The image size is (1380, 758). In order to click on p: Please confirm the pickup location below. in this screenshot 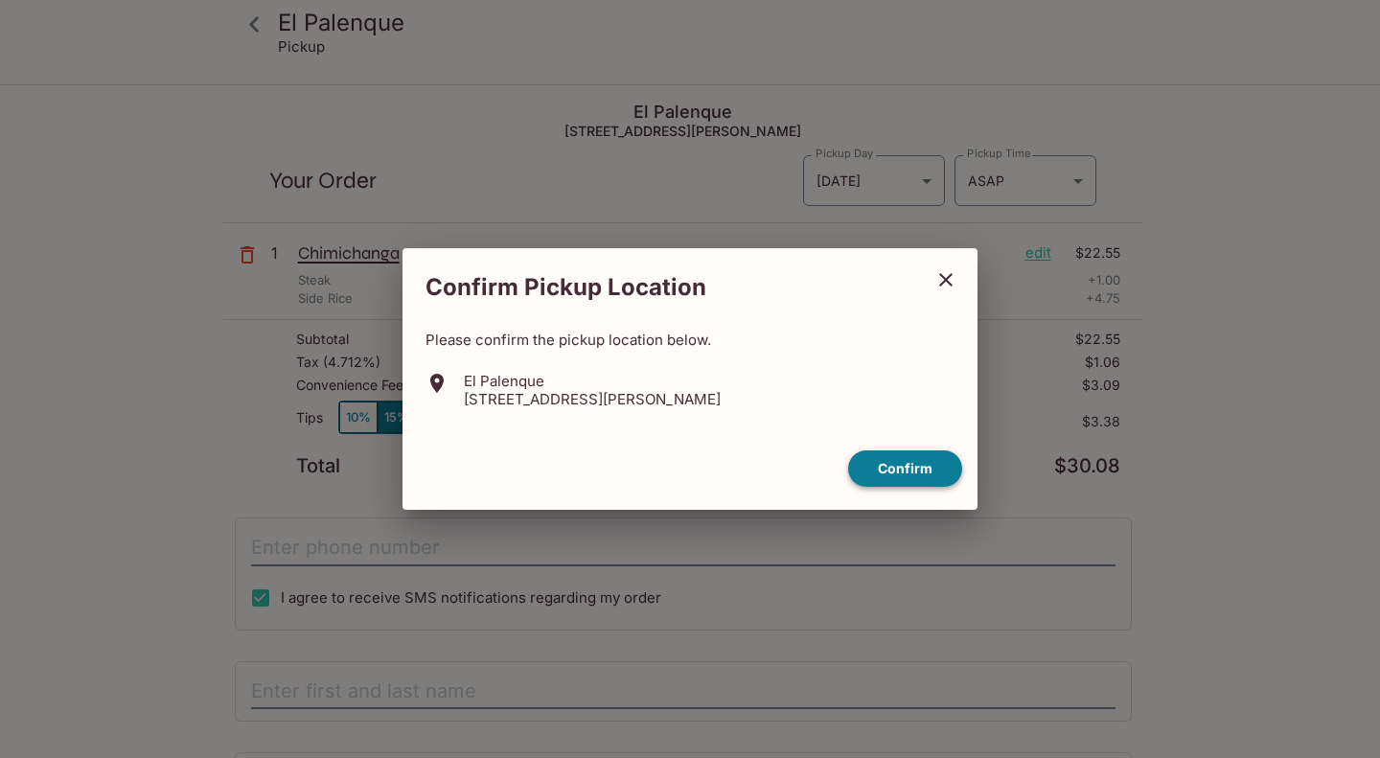, I will do `click(690, 339)`.